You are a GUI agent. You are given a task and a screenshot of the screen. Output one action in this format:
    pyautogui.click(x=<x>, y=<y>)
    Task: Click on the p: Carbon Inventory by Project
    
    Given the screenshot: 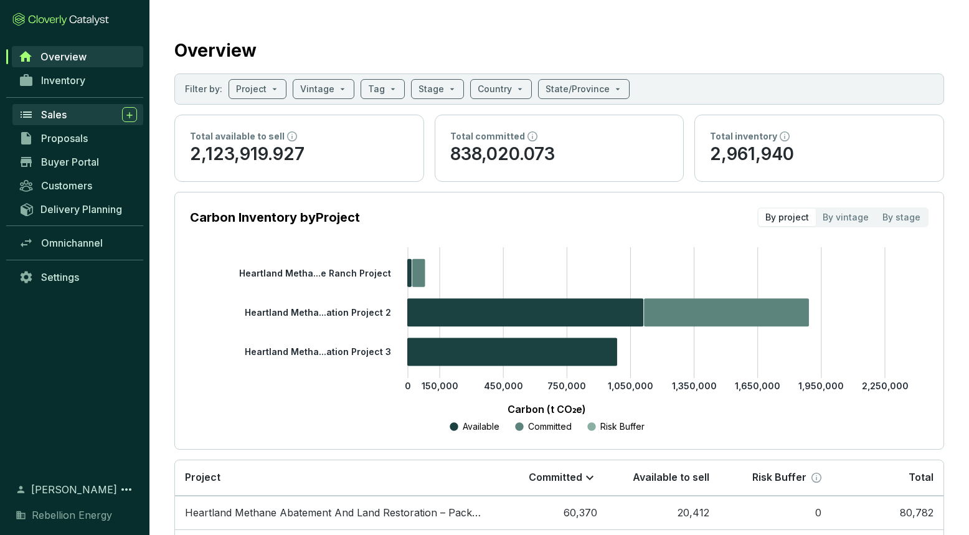 What is the action you would take?
    pyautogui.click(x=275, y=217)
    